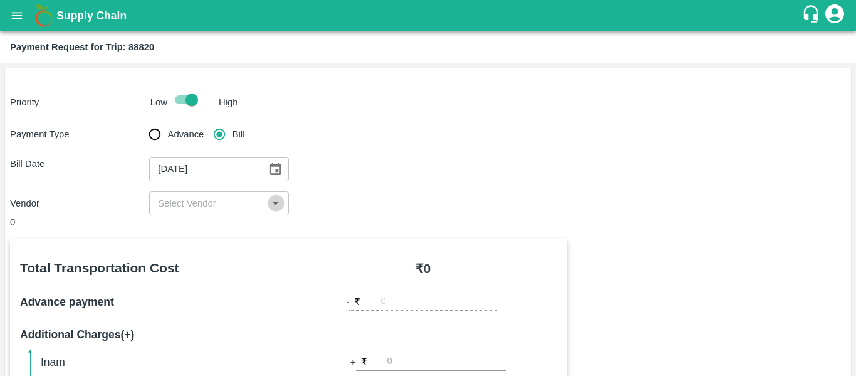 The width and height of the screenshot is (856, 376). Describe the element at coordinates (288, 222) in the screenshot. I see `div: 0` at that location.